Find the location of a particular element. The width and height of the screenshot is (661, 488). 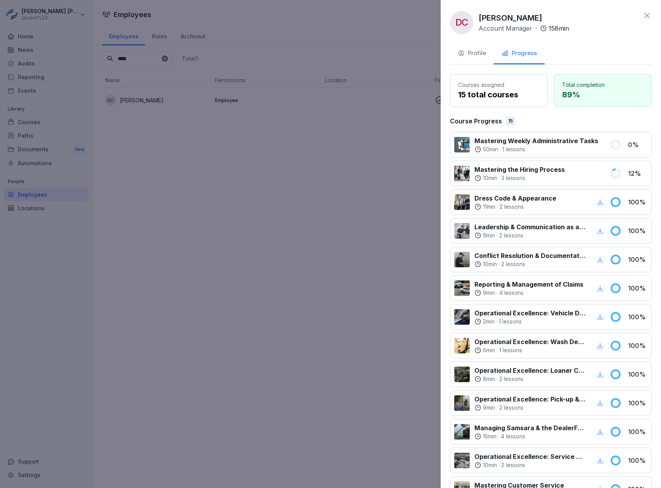

p: Courses assigned is located at coordinates (499, 85).